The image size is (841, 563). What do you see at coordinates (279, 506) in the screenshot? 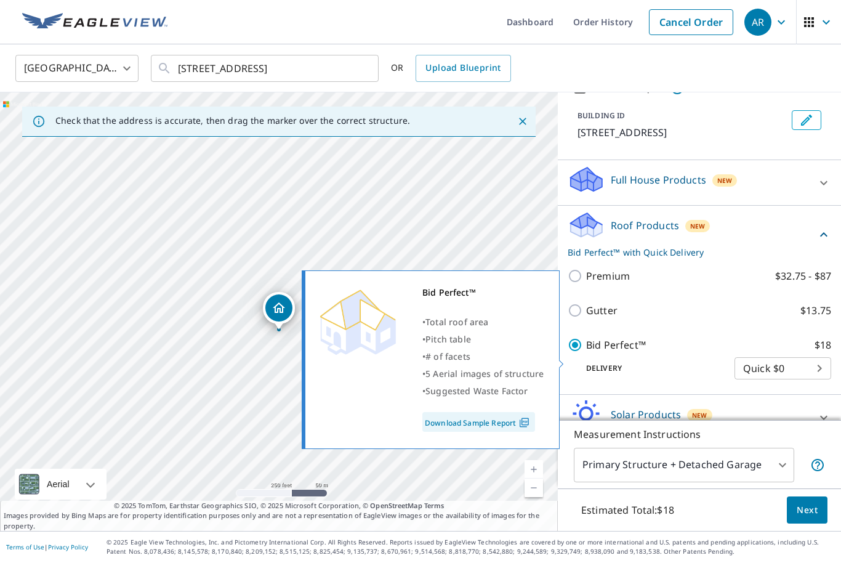
I see `span: © 2025 TomTom, Earthstar Geographics SIO, © 2025 Microsoft Corporation, ©` at bounding box center [279, 506].